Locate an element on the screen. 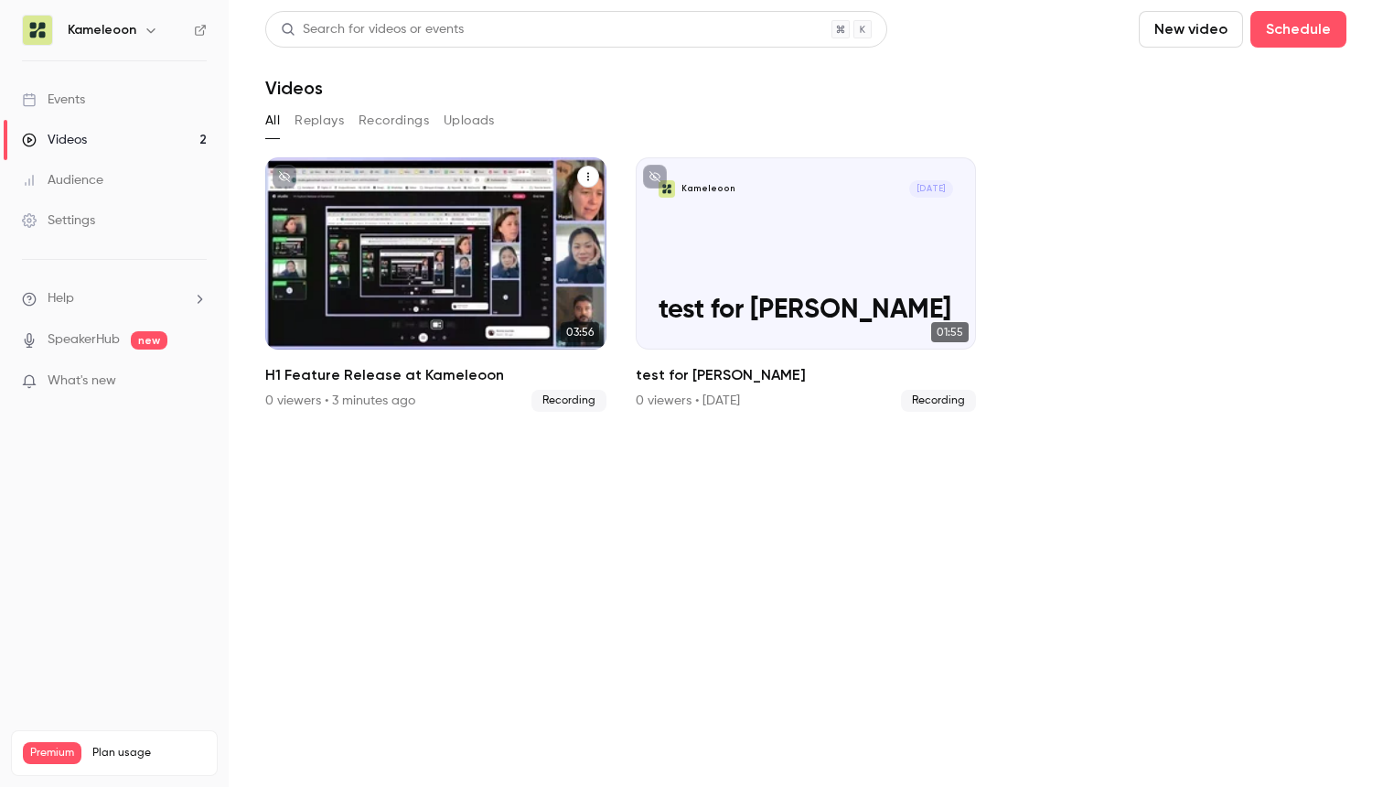 This screenshot has height=787, width=1383. span: 01:55 is located at coordinates (949, 332).